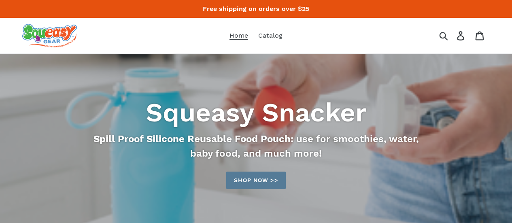 This screenshot has width=512, height=223. I want to click on a: Home, so click(239, 36).